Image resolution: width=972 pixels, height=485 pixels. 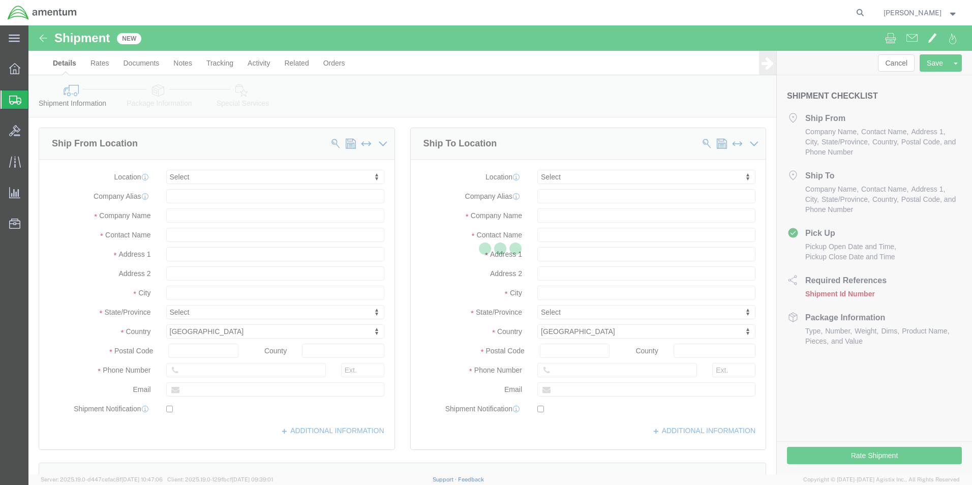 I want to click on span: ALISON GODOY, so click(x=912, y=13).